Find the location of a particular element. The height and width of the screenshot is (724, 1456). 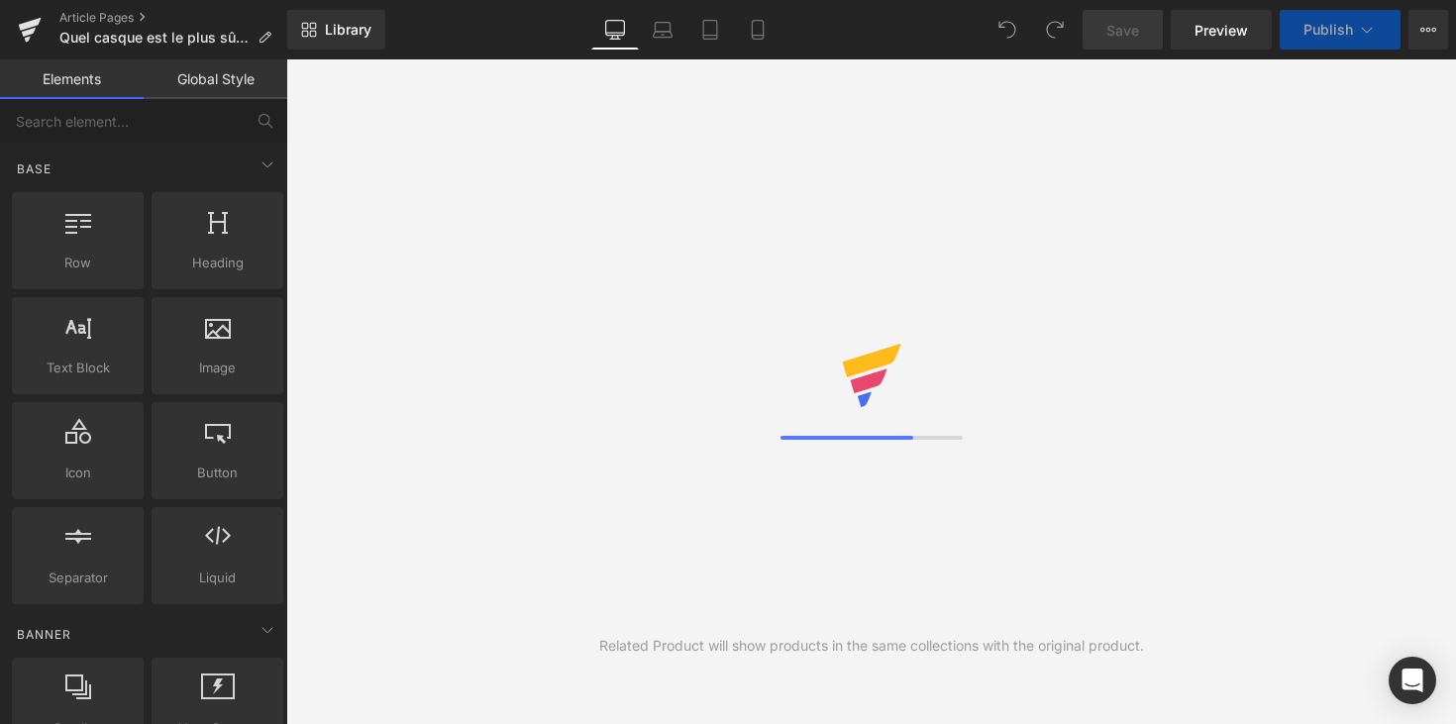

a: New Library is located at coordinates (336, 30).